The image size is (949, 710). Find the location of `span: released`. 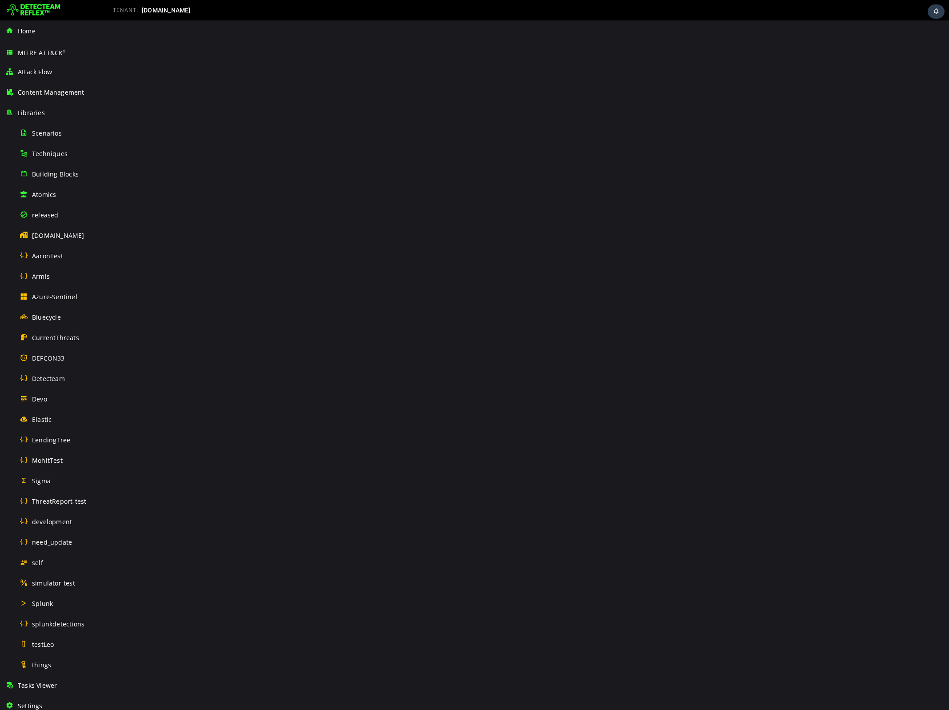

span: released is located at coordinates (45, 215).